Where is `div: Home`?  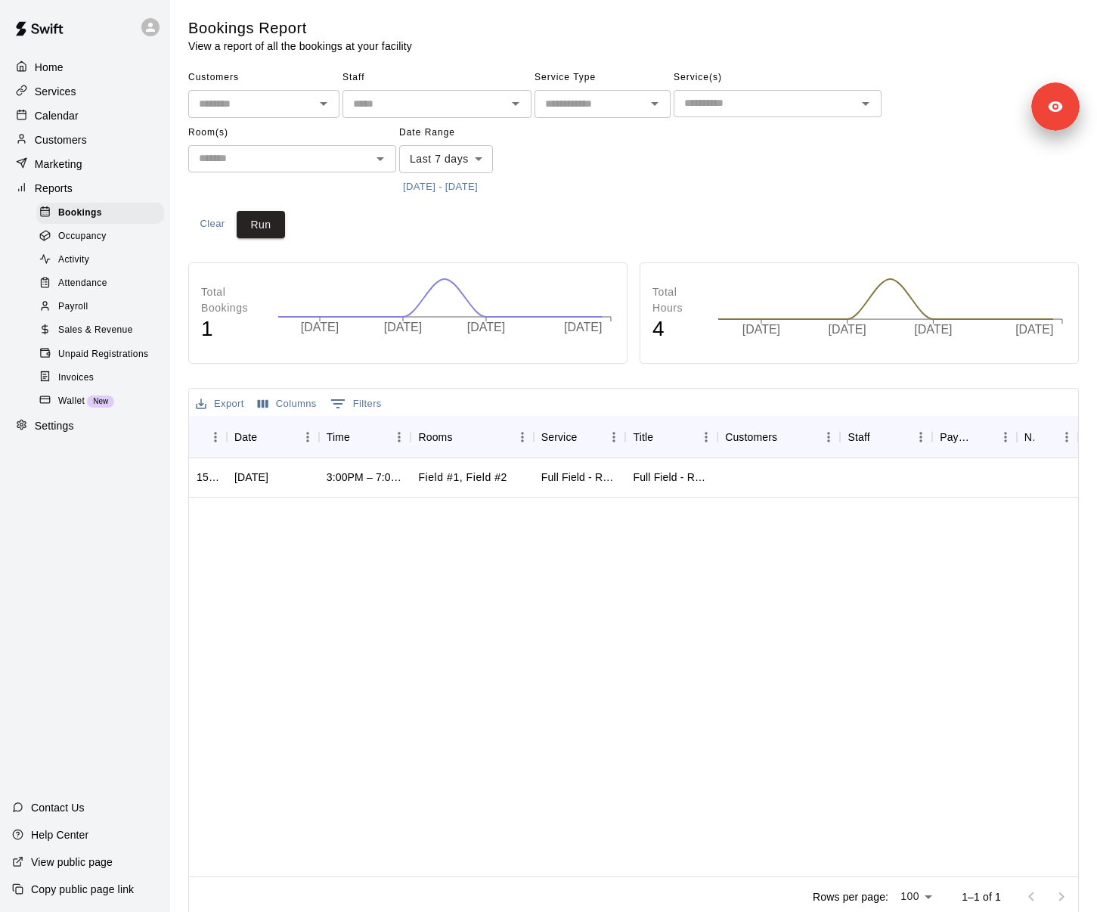 div: Home is located at coordinates (85, 67).